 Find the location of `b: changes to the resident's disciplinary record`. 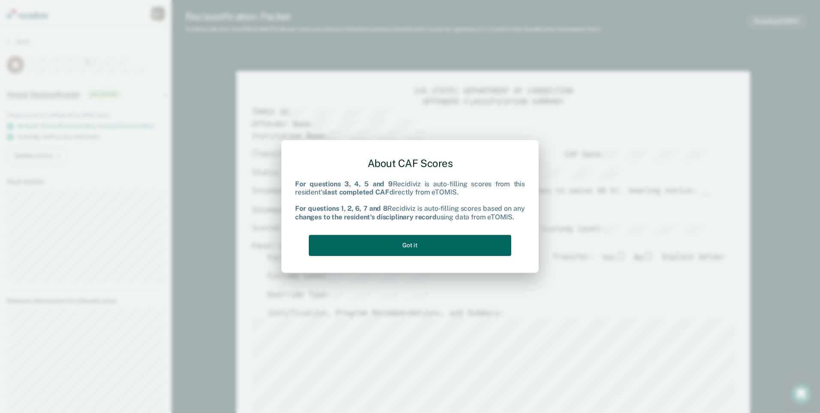

b: changes to the resident's disciplinary record is located at coordinates (366, 217).